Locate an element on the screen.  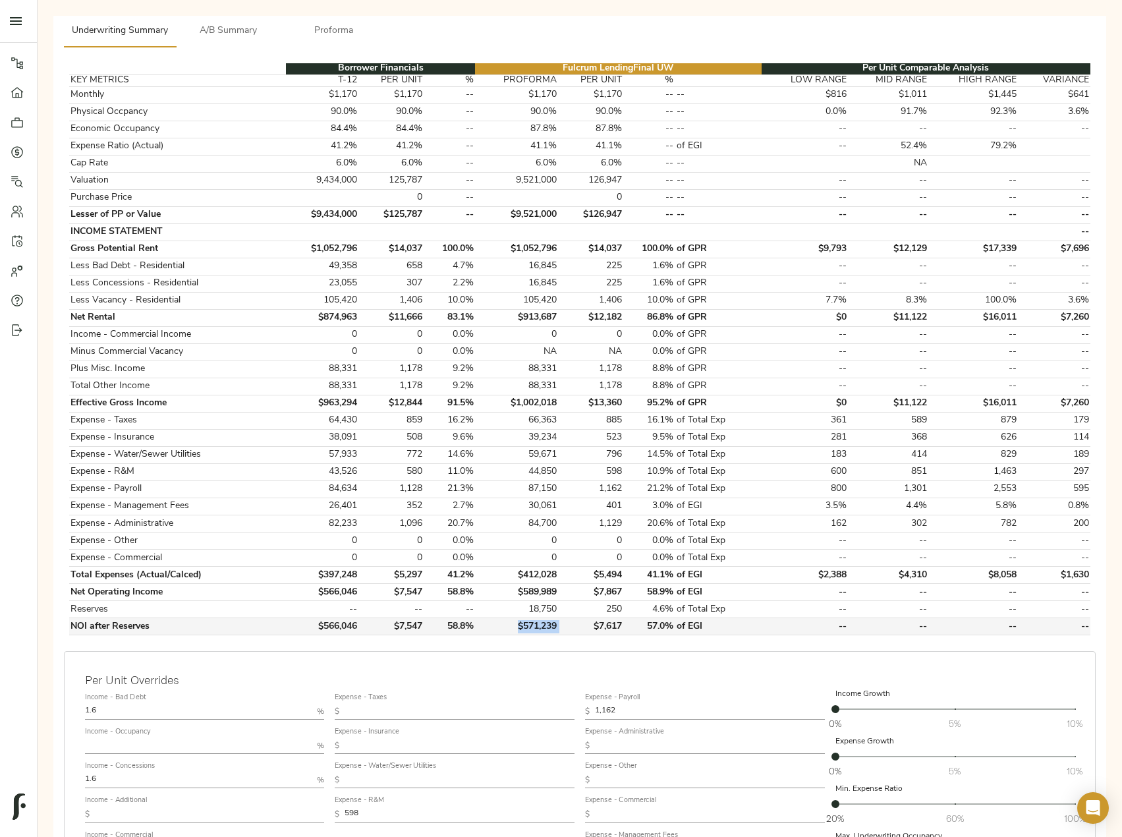
label: Expense - Water/Sewer Utilities is located at coordinates (385, 766).